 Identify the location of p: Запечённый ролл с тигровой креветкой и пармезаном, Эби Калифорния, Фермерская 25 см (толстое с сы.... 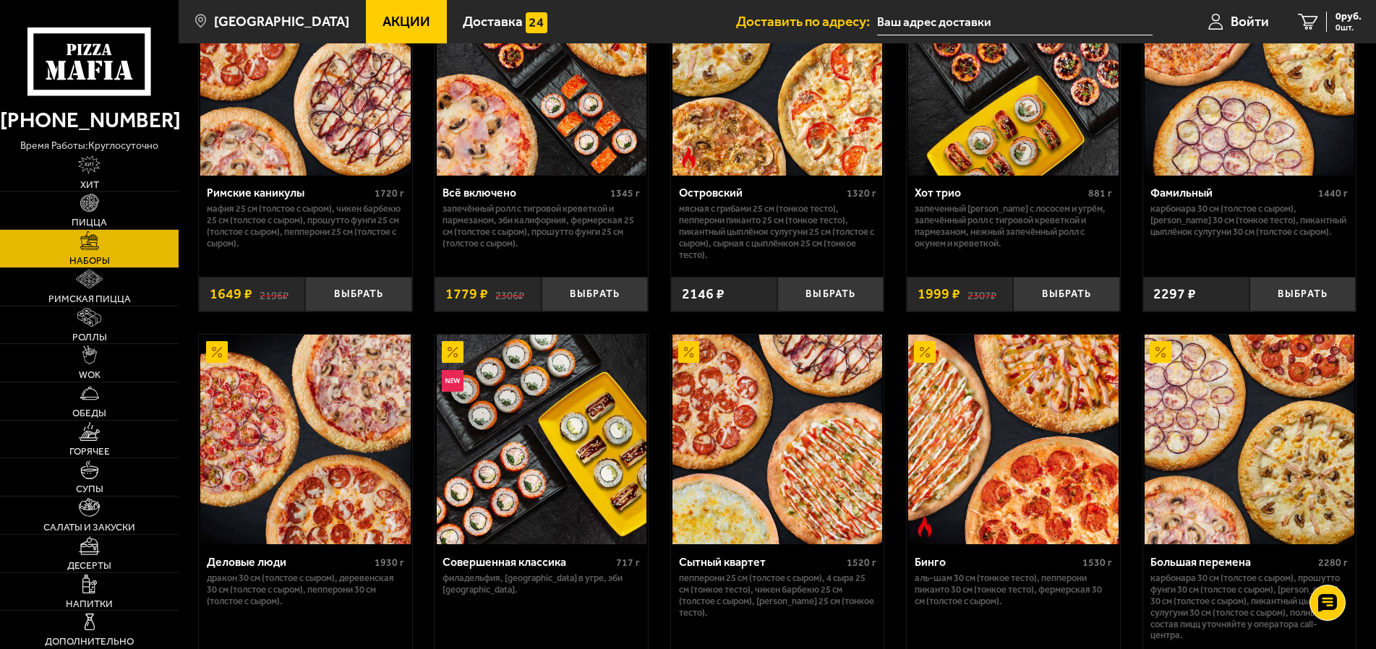
(541, 226).